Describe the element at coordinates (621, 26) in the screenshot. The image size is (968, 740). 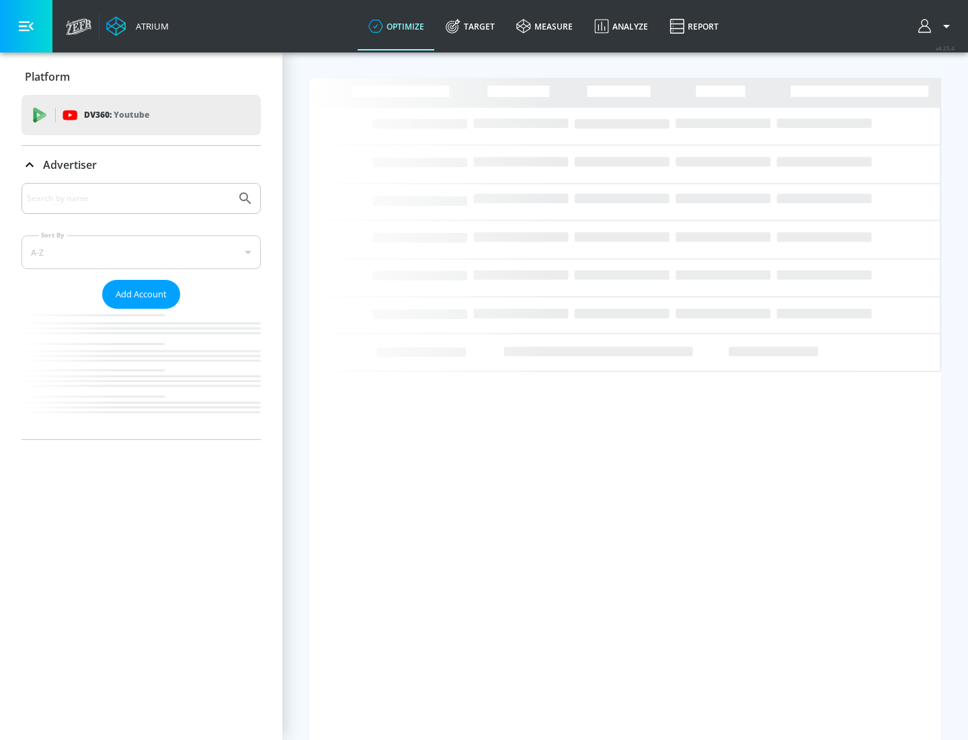
I see `a: Analyze` at that location.